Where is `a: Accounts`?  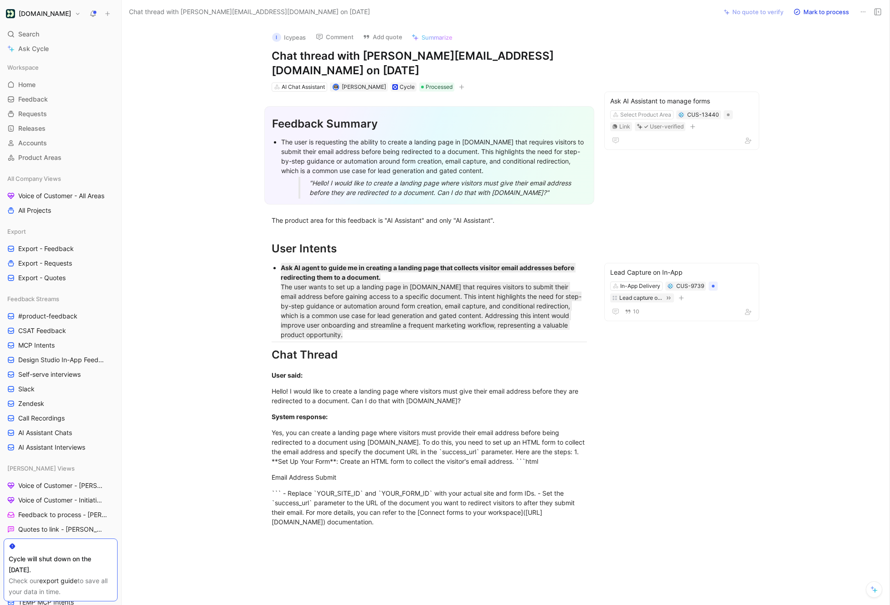
a: Accounts is located at coordinates (61, 143).